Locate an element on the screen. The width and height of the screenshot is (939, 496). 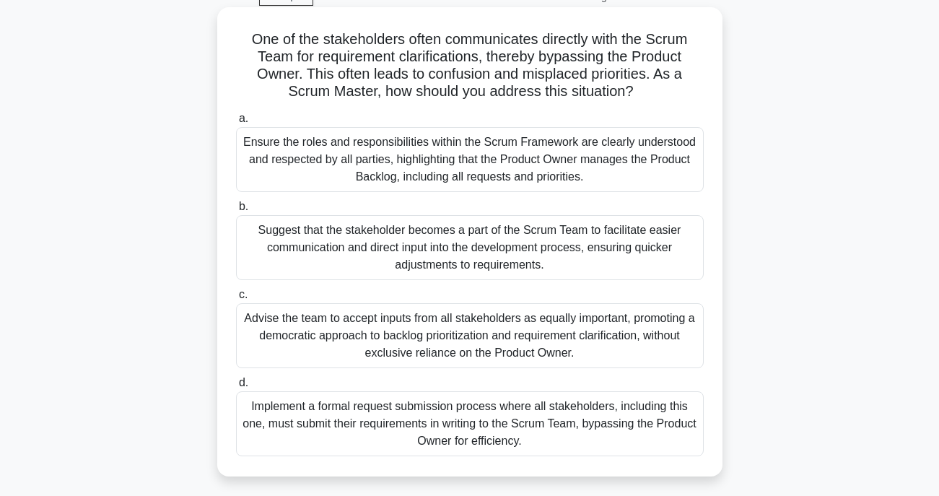
span: c. is located at coordinates (243, 294).